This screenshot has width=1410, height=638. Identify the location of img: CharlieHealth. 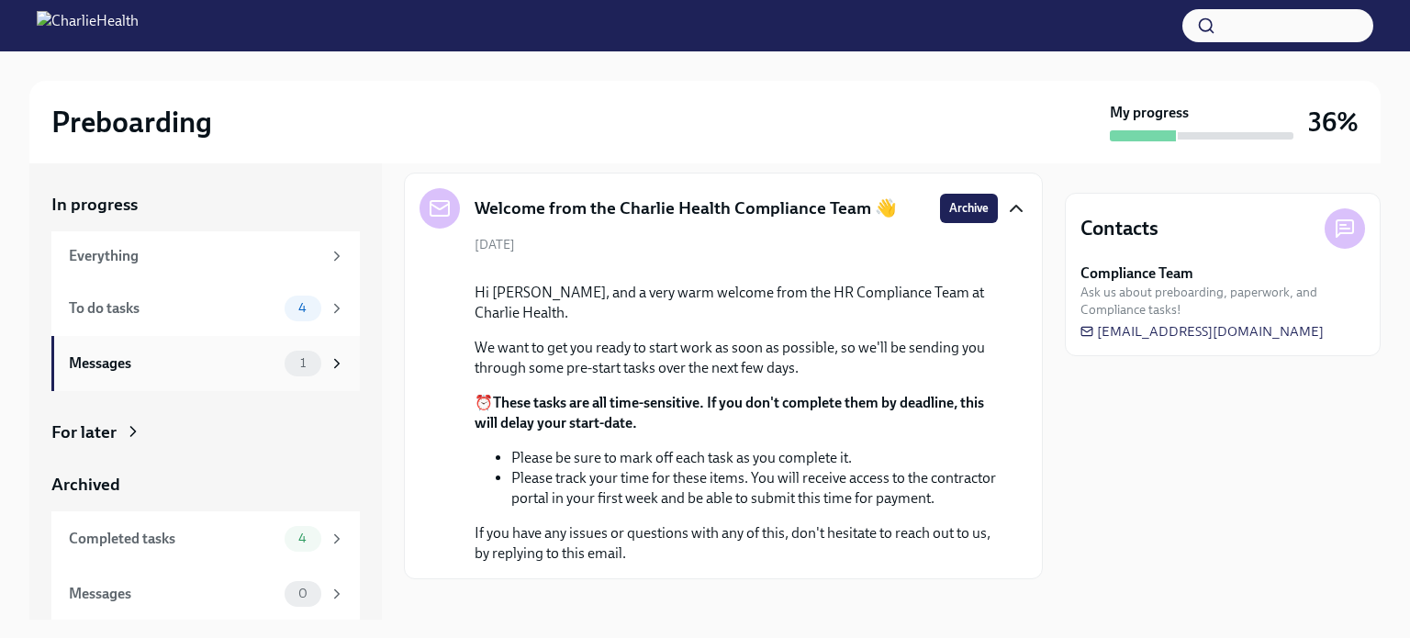
(87, 26).